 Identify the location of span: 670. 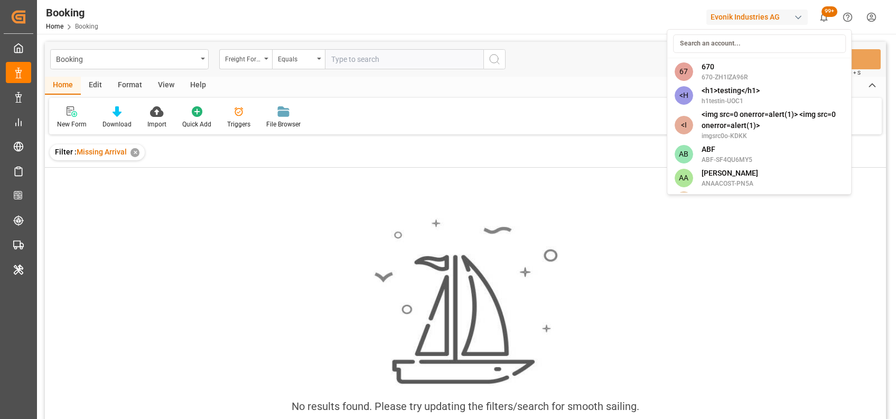
(725, 67).